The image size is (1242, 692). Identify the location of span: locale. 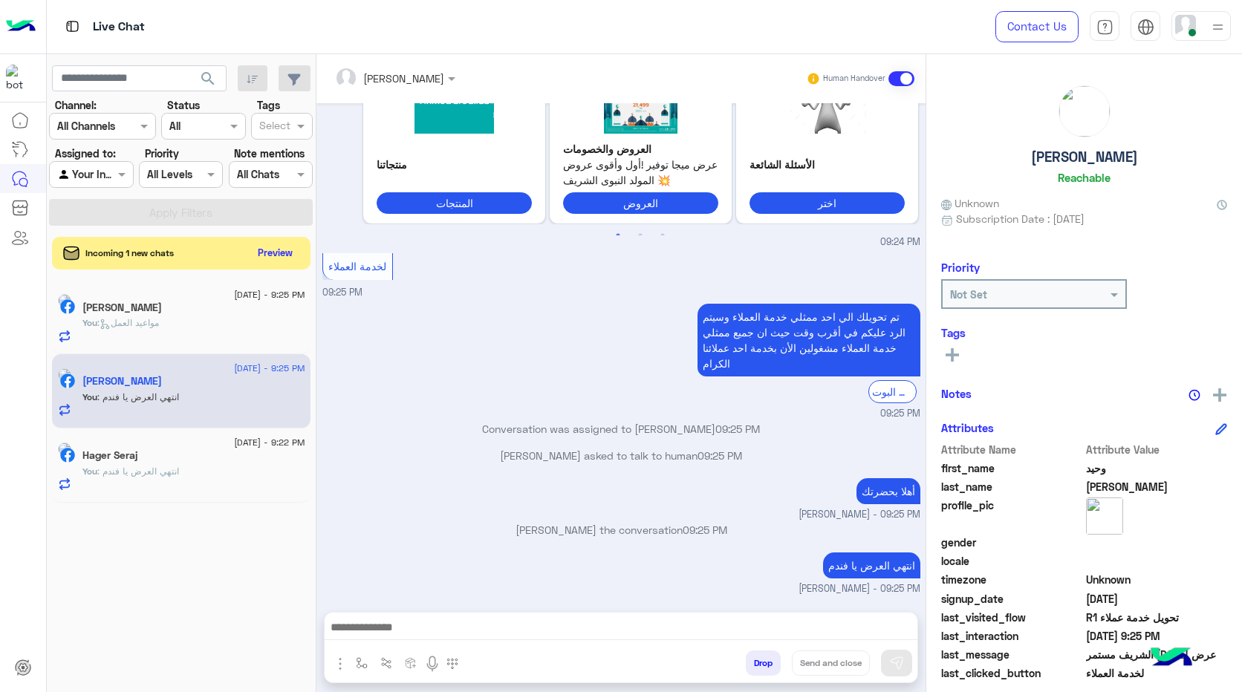
(1012, 561).